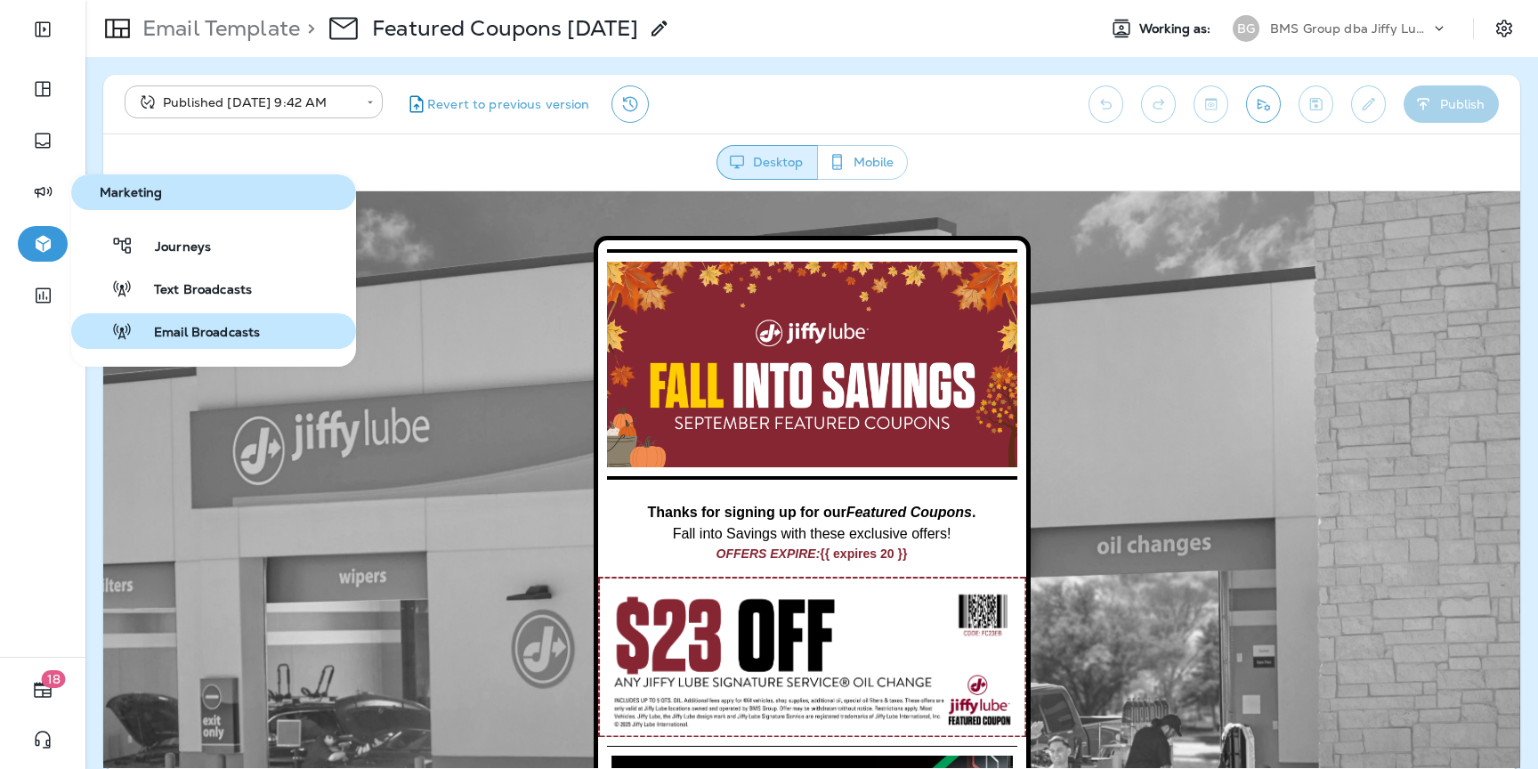 This screenshot has width=1538, height=769. What do you see at coordinates (863, 162) in the screenshot?
I see `button: Mobile` at bounding box center [863, 162].